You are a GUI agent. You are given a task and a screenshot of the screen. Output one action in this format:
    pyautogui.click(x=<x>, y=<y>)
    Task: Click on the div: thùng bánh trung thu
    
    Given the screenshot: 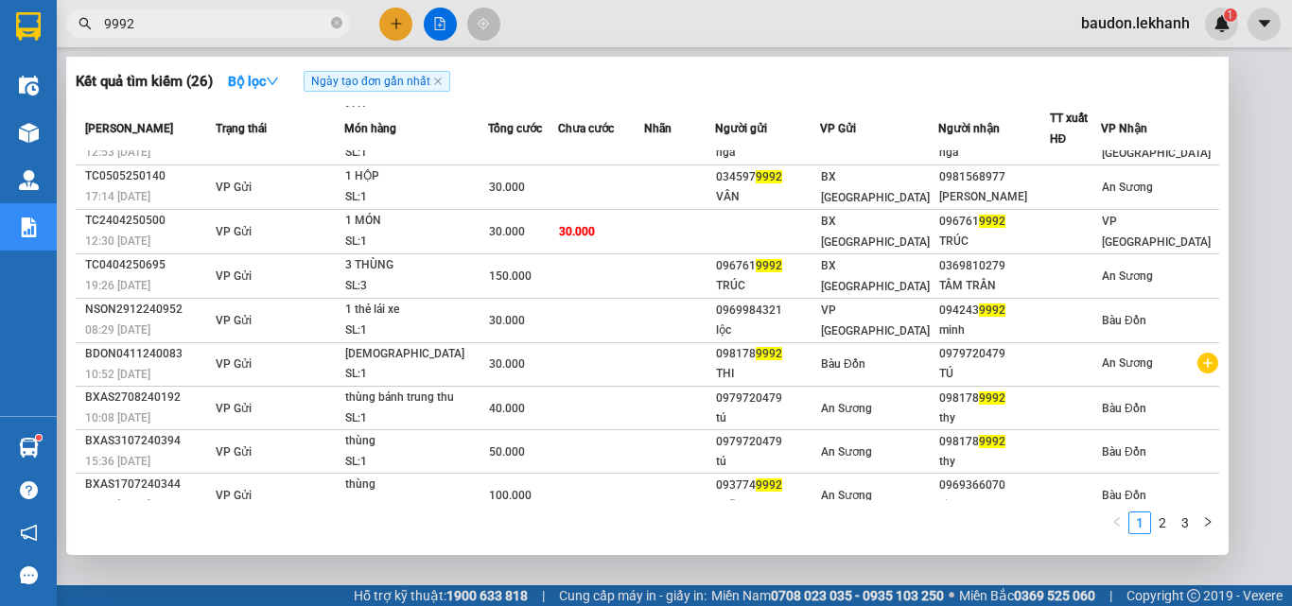 What is the action you would take?
    pyautogui.click(x=416, y=398)
    